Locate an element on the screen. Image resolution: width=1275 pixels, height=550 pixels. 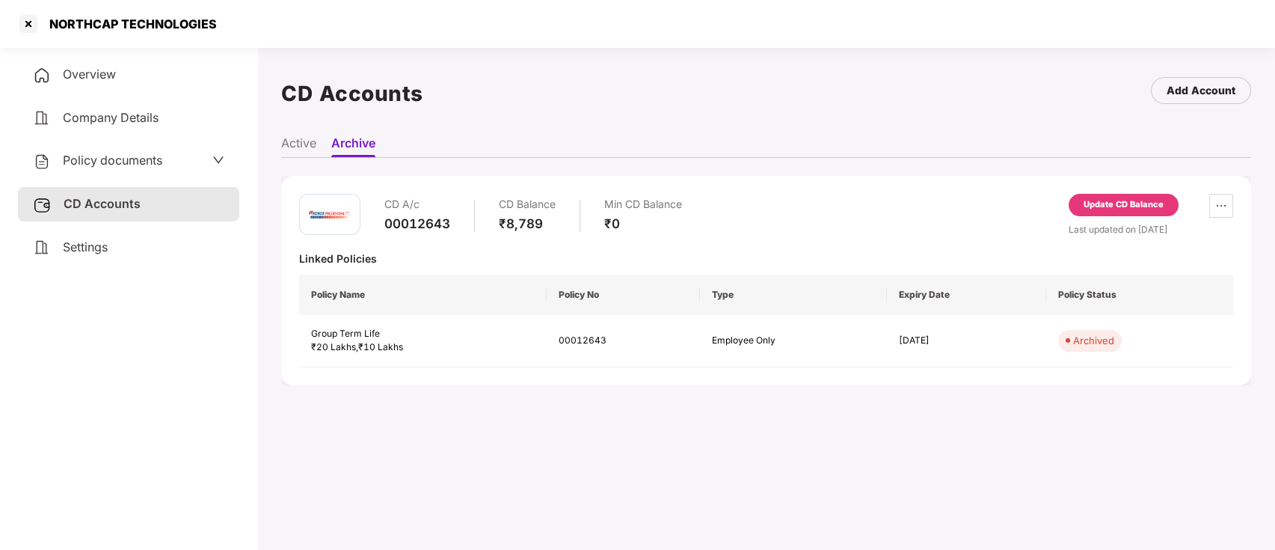
li: Active is located at coordinates (298, 146).